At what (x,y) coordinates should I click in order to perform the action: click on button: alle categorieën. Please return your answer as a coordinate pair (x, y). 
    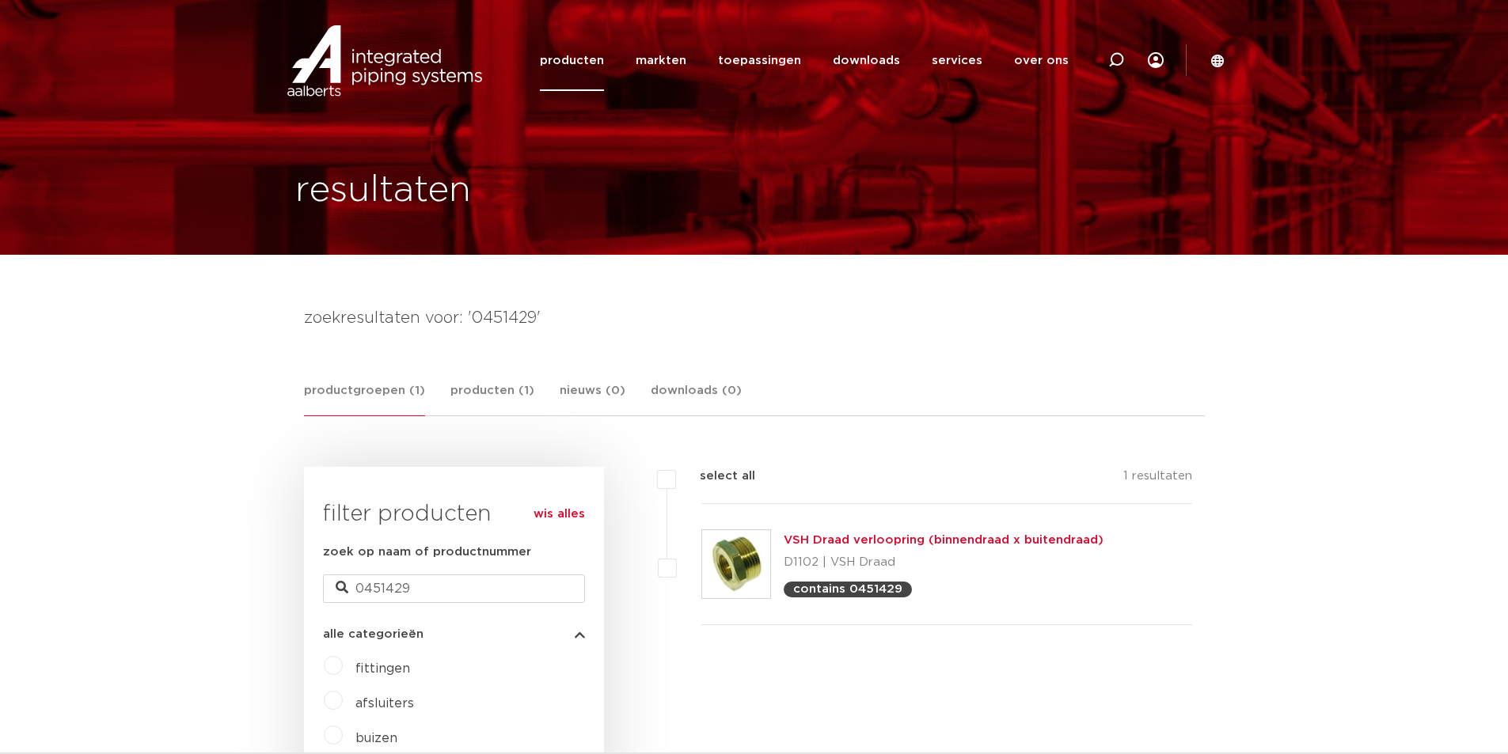
    Looking at the image, I should click on (453, 634).